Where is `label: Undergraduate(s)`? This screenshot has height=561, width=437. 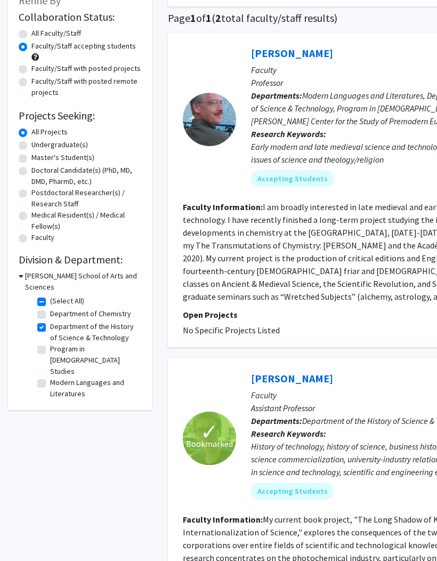 label: Undergraduate(s) is located at coordinates (60, 144).